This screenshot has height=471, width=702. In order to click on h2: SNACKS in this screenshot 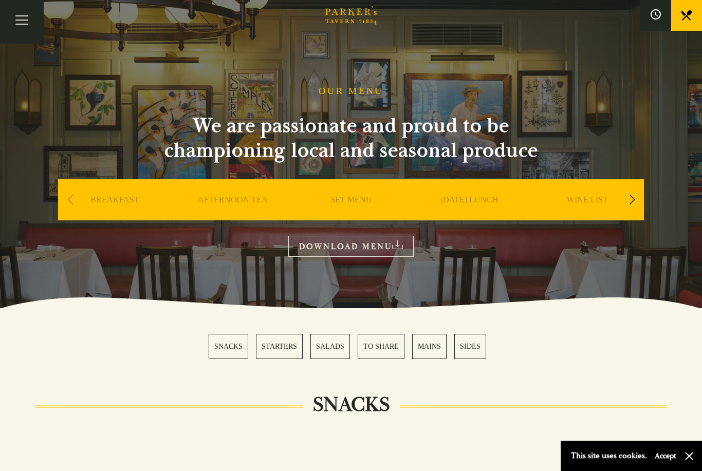, I will do `click(351, 405)`.